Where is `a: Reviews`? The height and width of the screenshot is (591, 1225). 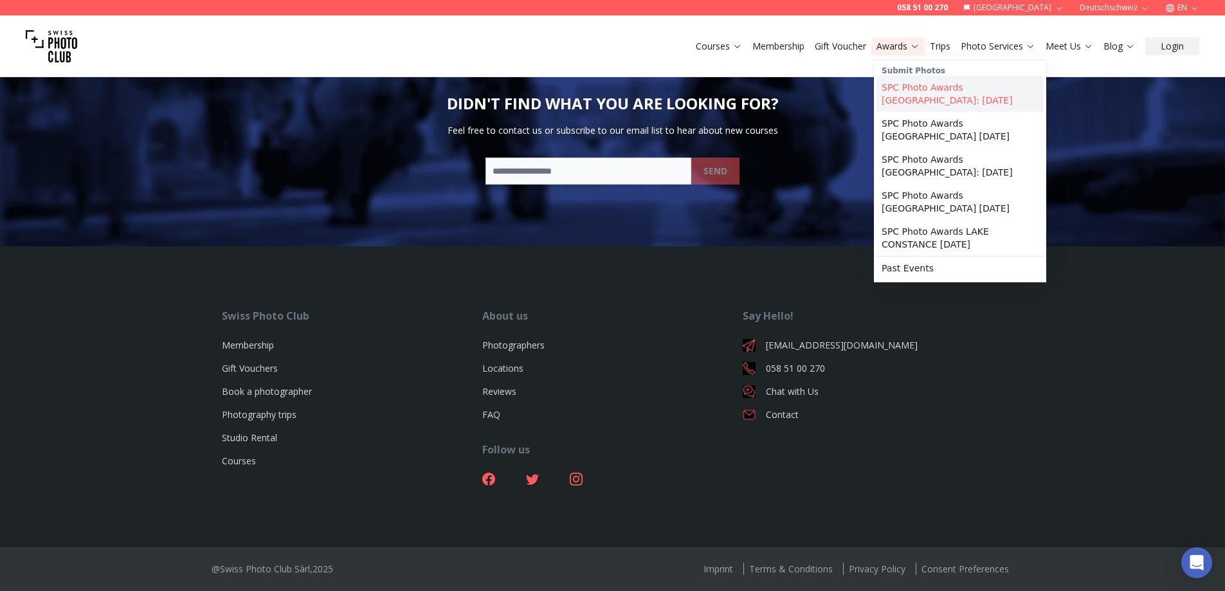
a: Reviews is located at coordinates (499, 391).